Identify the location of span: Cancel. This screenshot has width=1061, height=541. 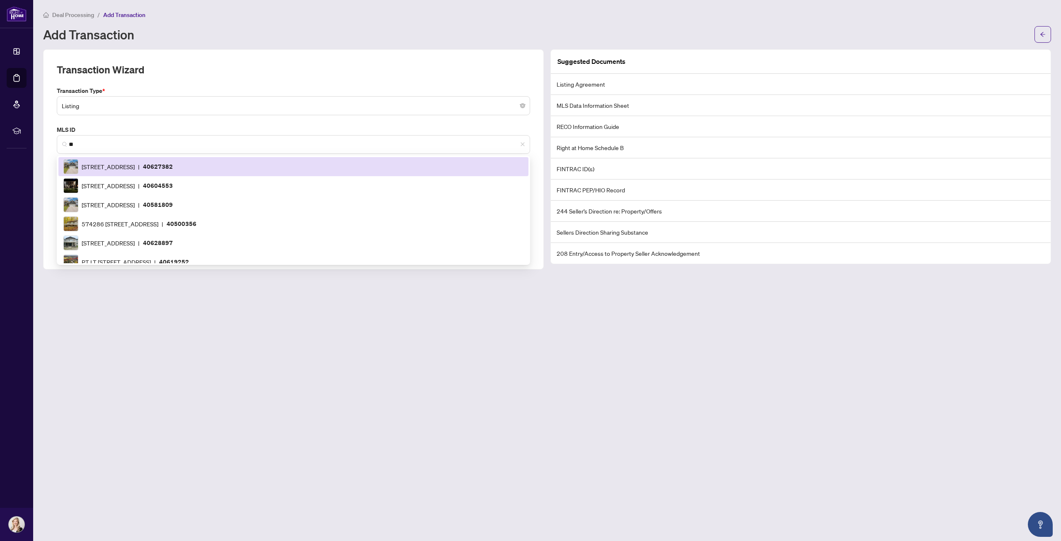
(136, 249).